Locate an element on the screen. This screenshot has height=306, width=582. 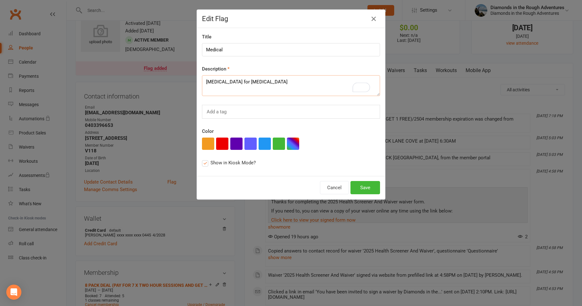
label: Description is located at coordinates (216, 69).